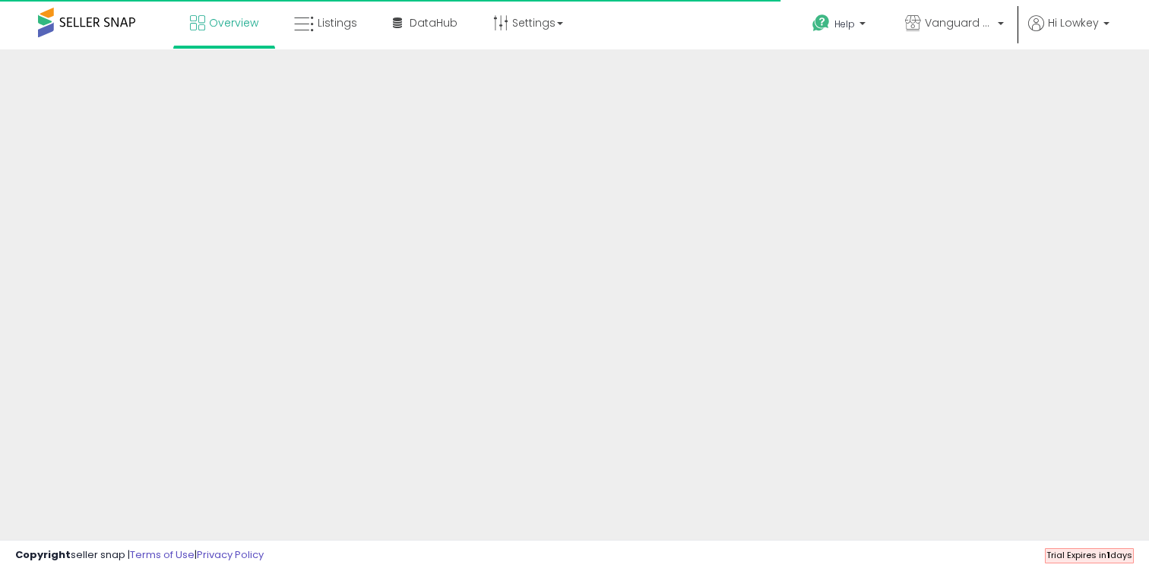 The height and width of the screenshot is (571, 1149). I want to click on strong: Copyright, so click(43, 554).